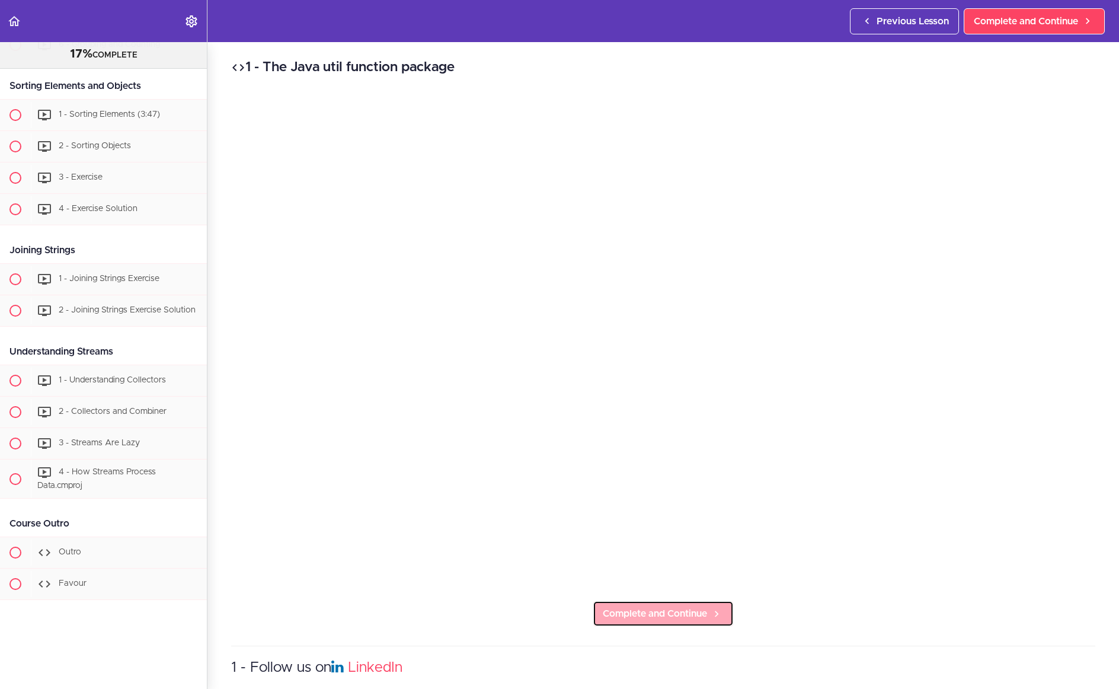  I want to click on span: 3 - Streams Are Lazy, so click(99, 443).